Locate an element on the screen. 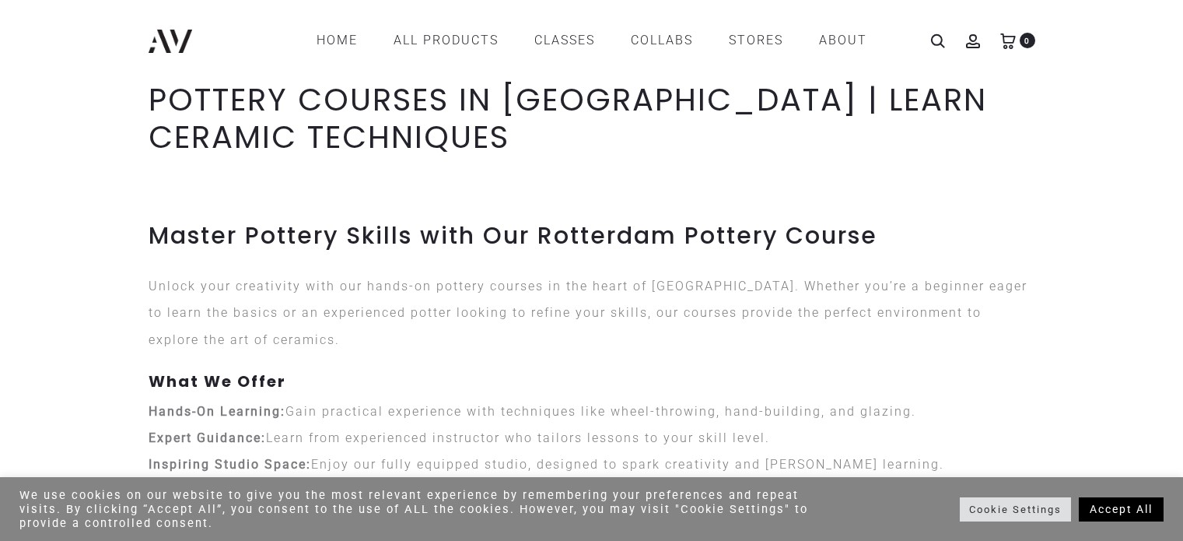  a: STORES is located at coordinates (756, 40).